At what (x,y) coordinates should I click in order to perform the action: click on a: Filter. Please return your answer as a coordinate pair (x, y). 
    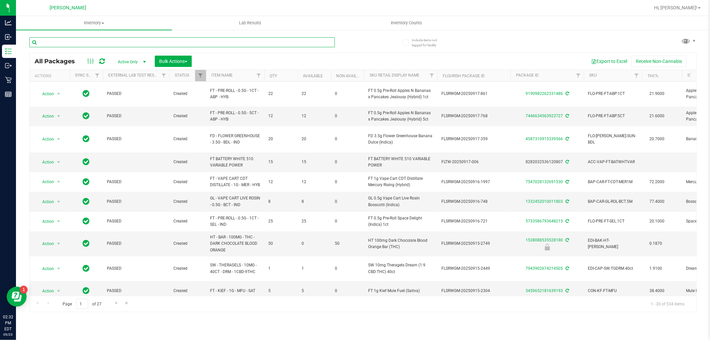
    Looking at the image, I should click on (97, 76).